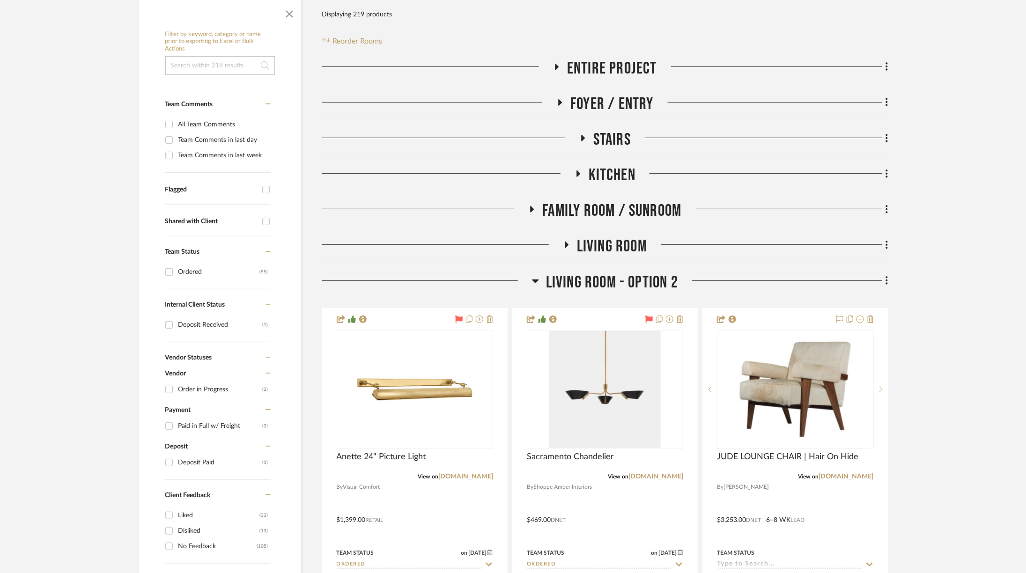  I want to click on div: (55), so click(264, 272).